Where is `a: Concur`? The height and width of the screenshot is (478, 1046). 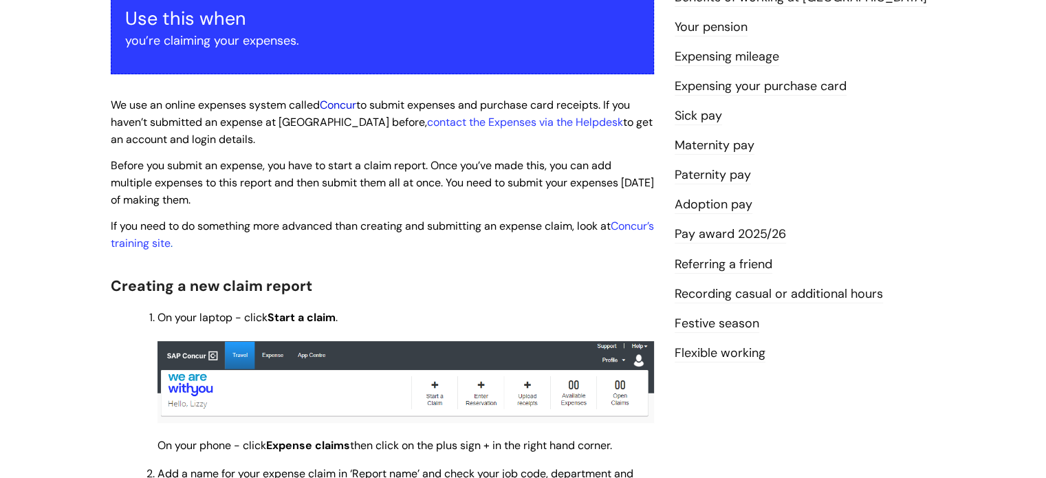
a: Concur is located at coordinates (338, 105).